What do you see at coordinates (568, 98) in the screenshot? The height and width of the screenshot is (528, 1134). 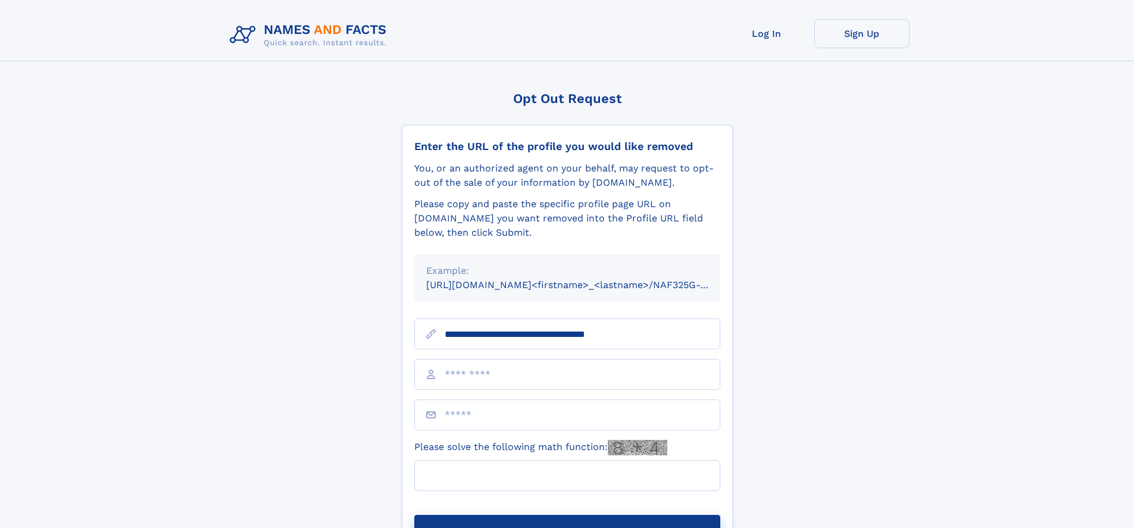 I see `div: Opt Out Request` at bounding box center [568, 98].